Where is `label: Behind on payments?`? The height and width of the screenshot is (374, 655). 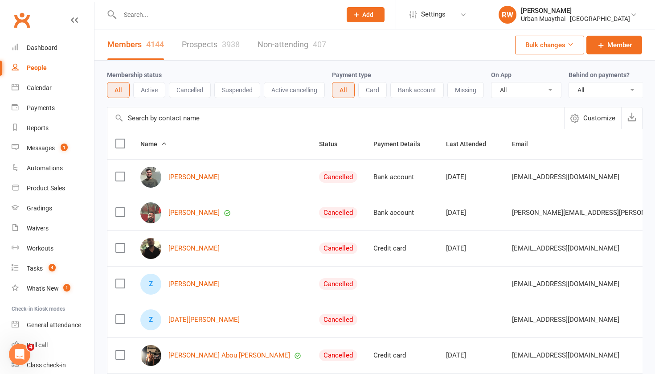 label: Behind on payments? is located at coordinates (599, 75).